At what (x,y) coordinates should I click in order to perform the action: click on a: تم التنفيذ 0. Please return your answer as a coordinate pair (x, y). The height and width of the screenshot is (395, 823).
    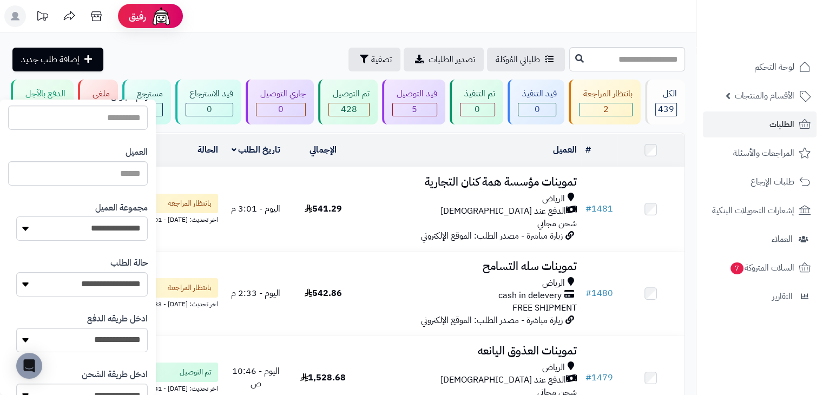
    Looking at the image, I should click on (476, 102).